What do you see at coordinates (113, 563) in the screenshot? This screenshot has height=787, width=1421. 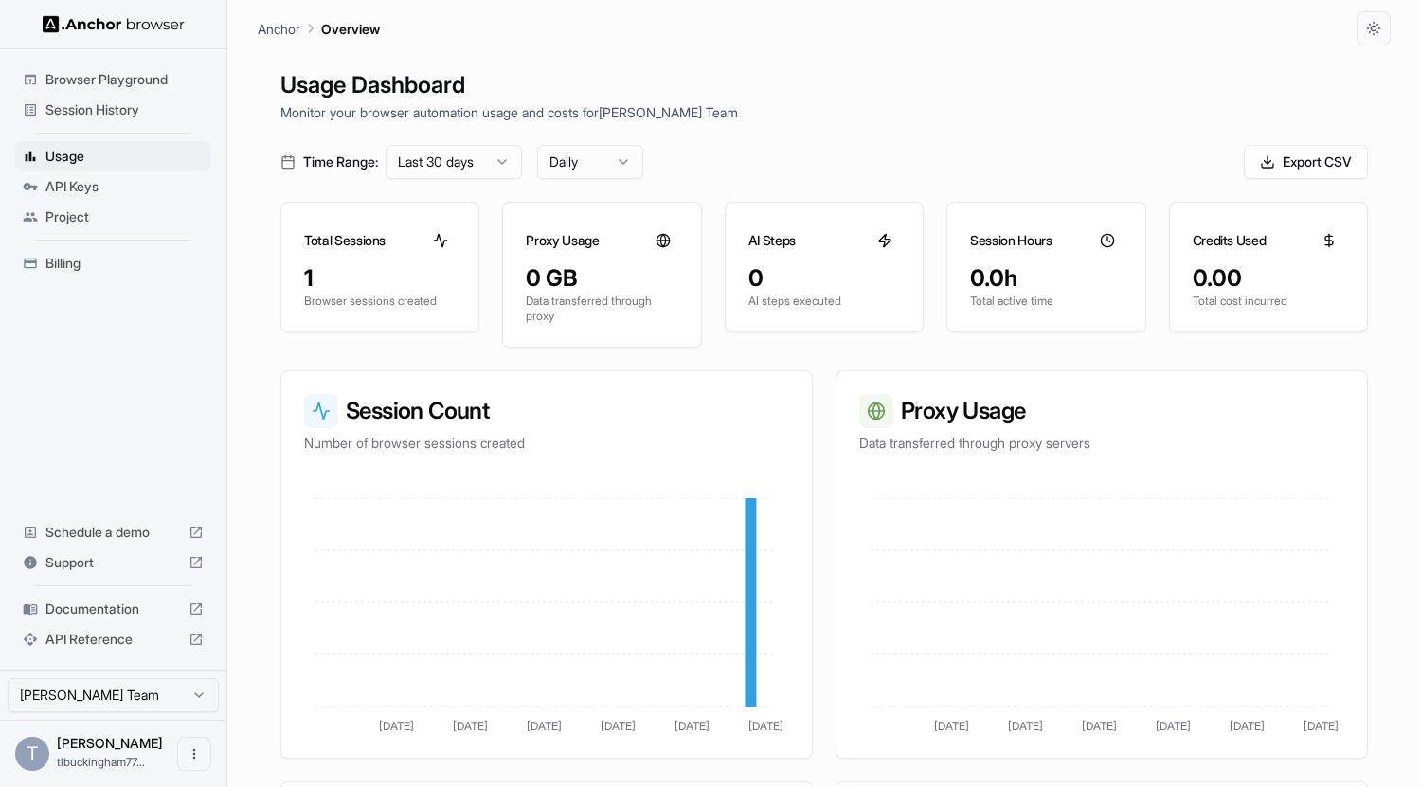 I see `div: Support` at bounding box center [113, 563].